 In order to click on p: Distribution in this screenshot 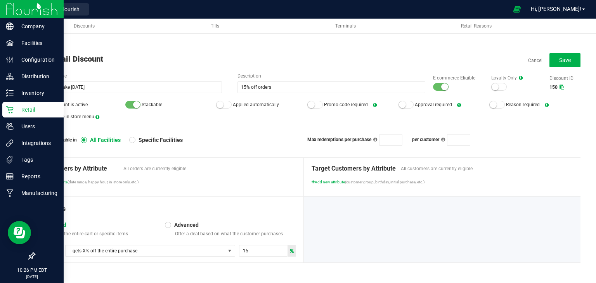, I will do `click(37, 76)`.